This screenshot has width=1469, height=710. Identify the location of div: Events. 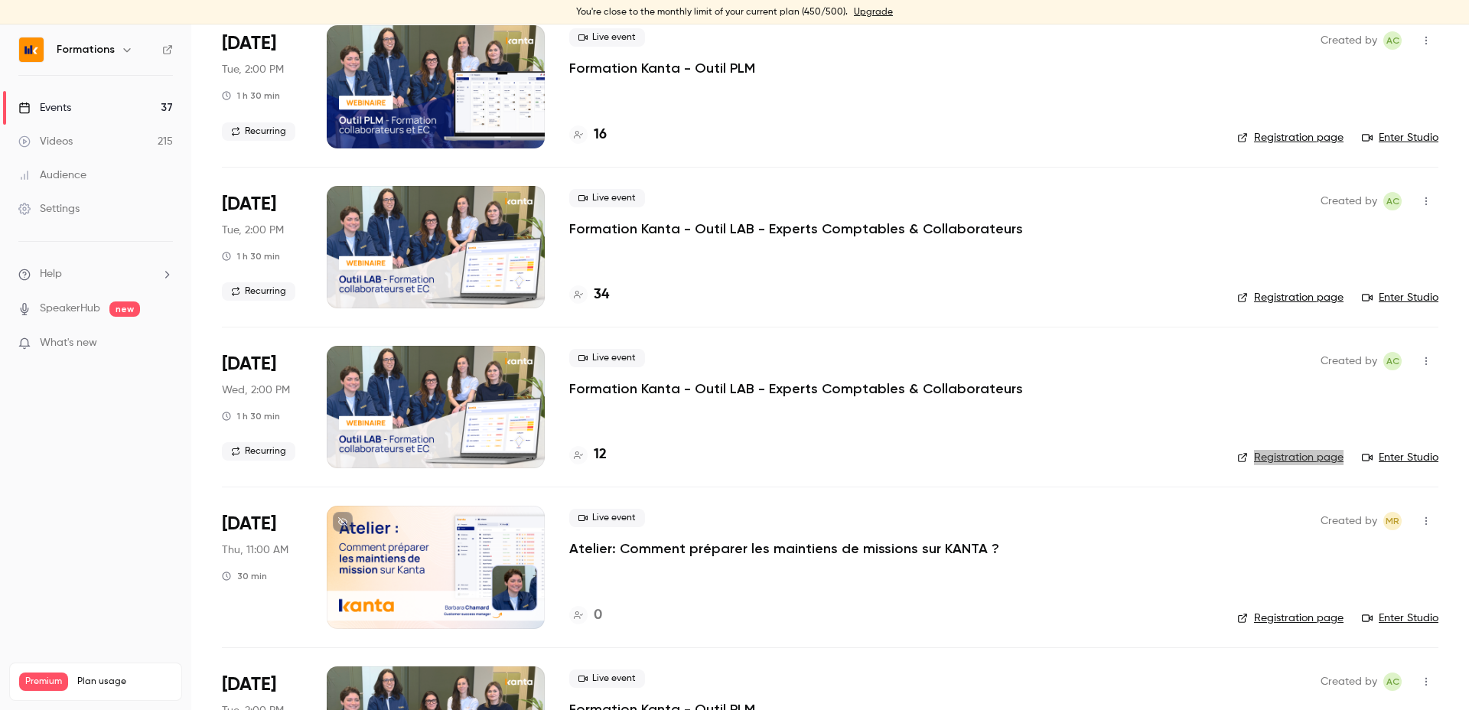
(44, 108).